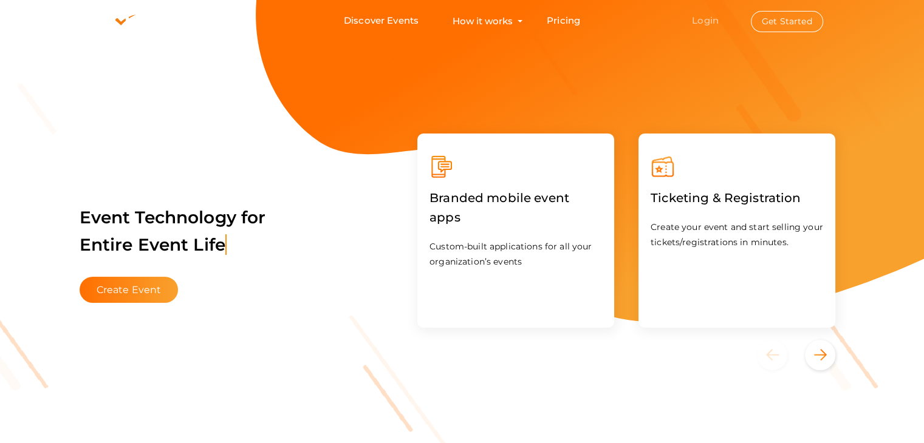 This screenshot has height=443, width=924. I want to click on p: Custom-built applications for all your organization’s events, so click(516, 255).